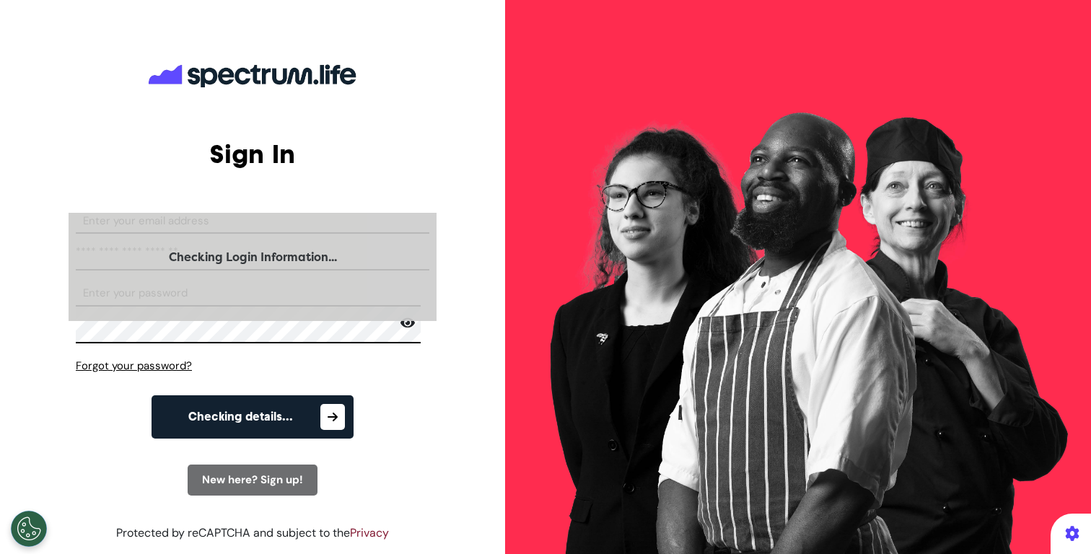 The width and height of the screenshot is (1091, 554). Describe the element at coordinates (253, 258) in the screenshot. I see `div: Checking Login Information...` at that location.